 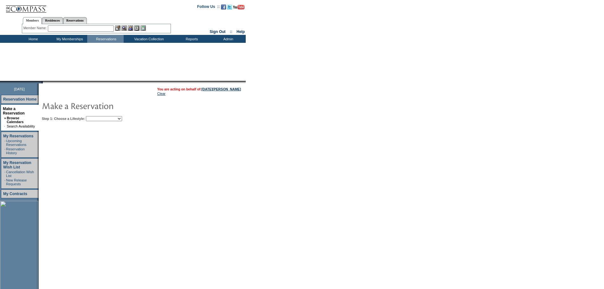 What do you see at coordinates (17, 165) in the screenshot?
I see `a: My Reservation Wish List` at bounding box center [17, 165].